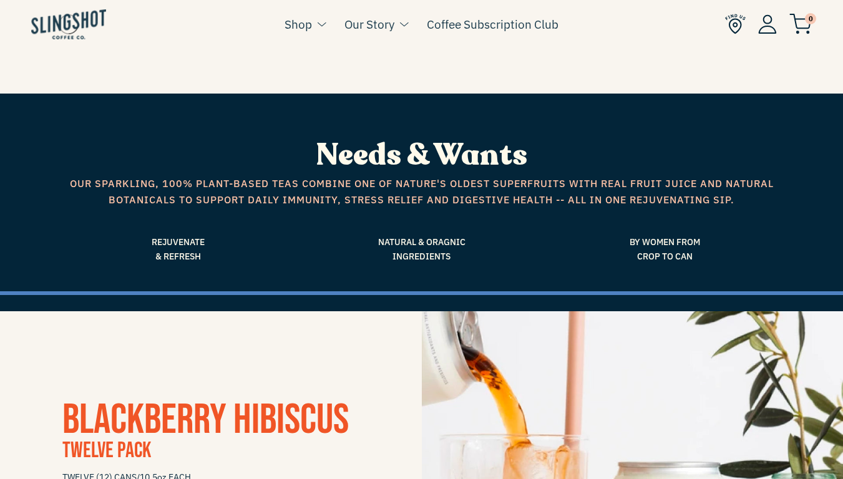 The height and width of the screenshot is (479, 843). Describe the element at coordinates (421, 155) in the screenshot. I see `span: Needs & Wants` at that location.